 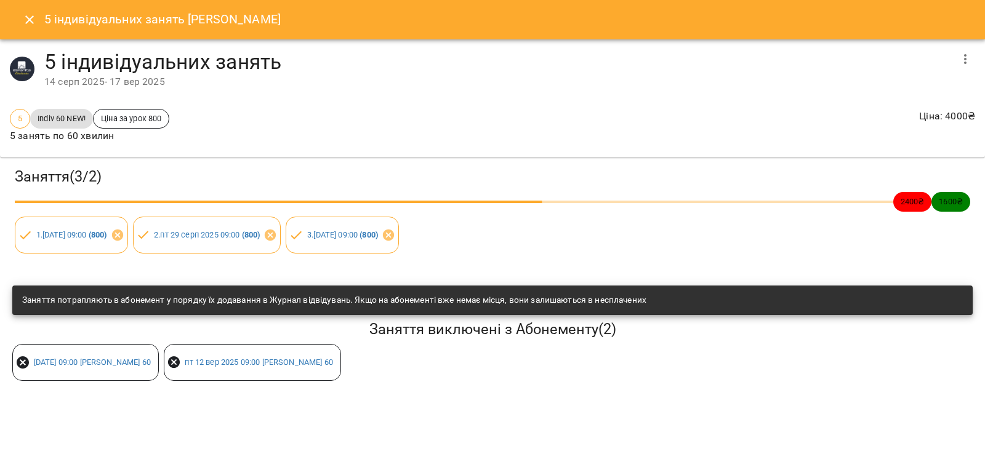 I want to click on p: 5 занять по 60 хвилин, so click(x=89, y=136).